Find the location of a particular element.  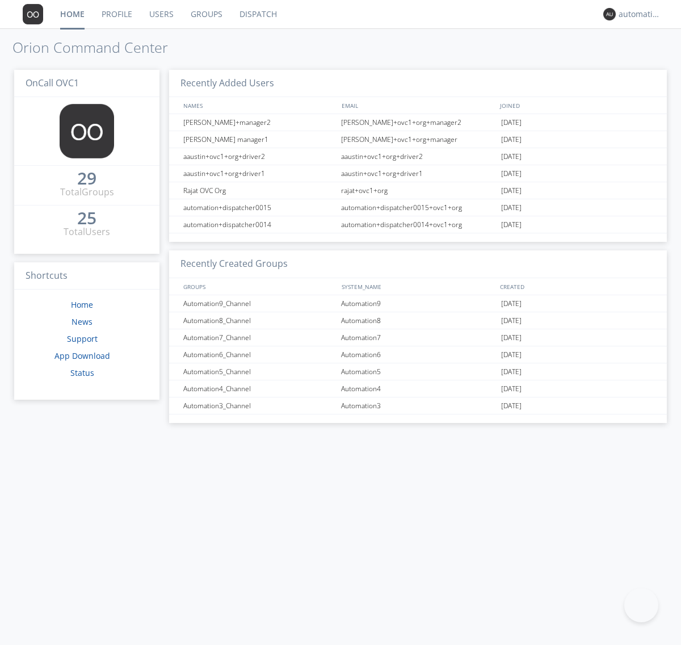

div: JOINED is located at coordinates (577, 105).